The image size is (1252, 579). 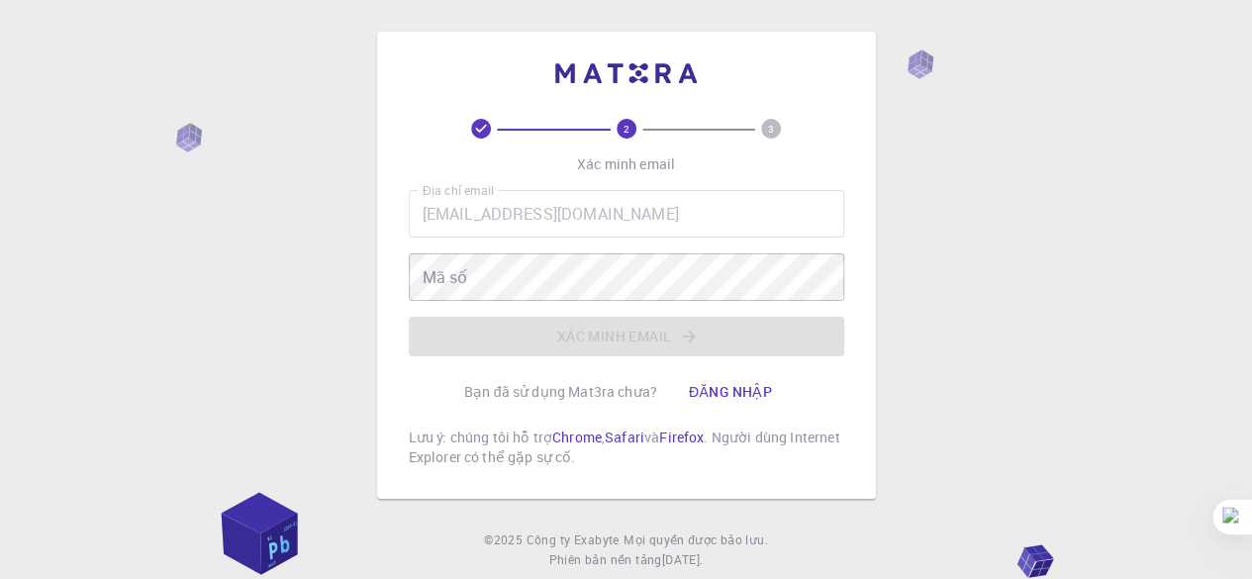 I want to click on a: Safari, so click(x=624, y=436).